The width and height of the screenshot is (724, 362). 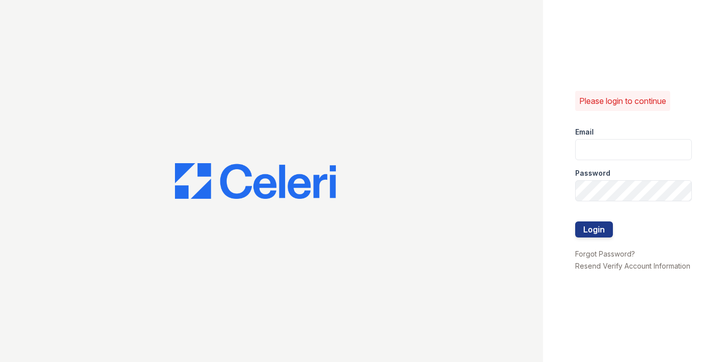 What do you see at coordinates (593, 173) in the screenshot?
I see `label: Password` at bounding box center [593, 173].